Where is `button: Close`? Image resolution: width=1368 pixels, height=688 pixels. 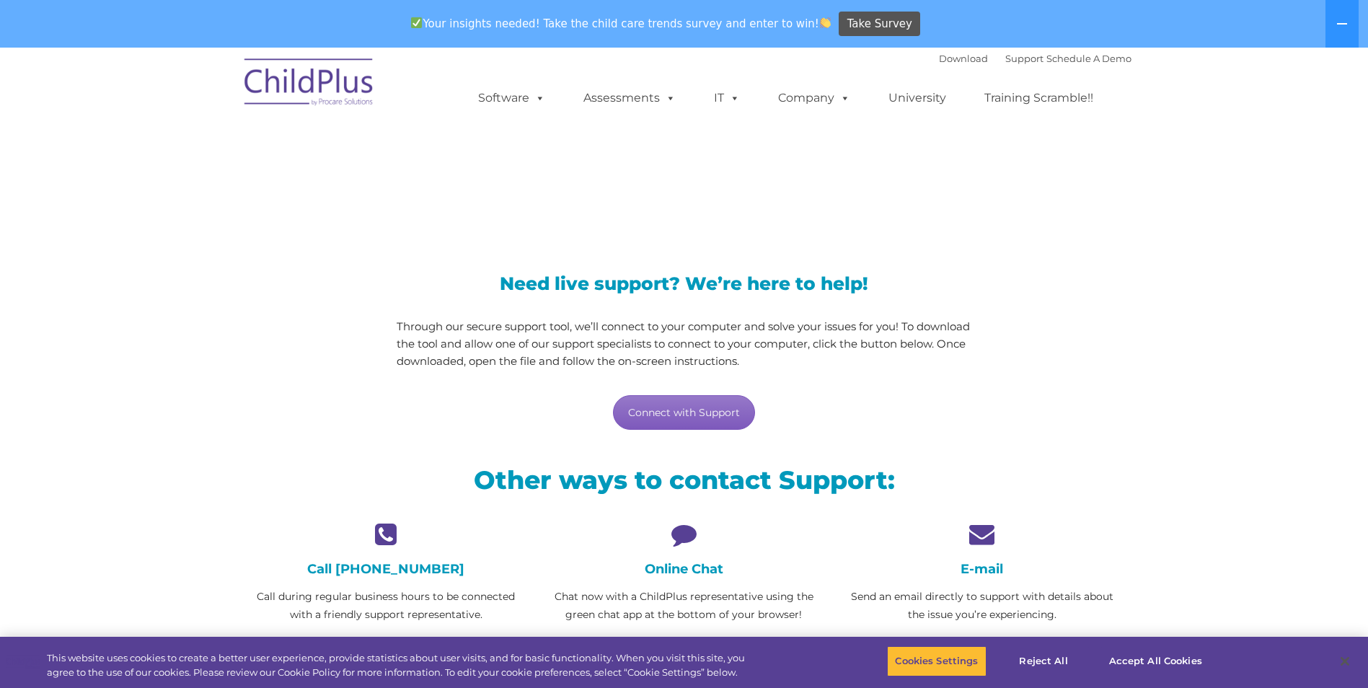
button: Close is located at coordinates (1345, 661).